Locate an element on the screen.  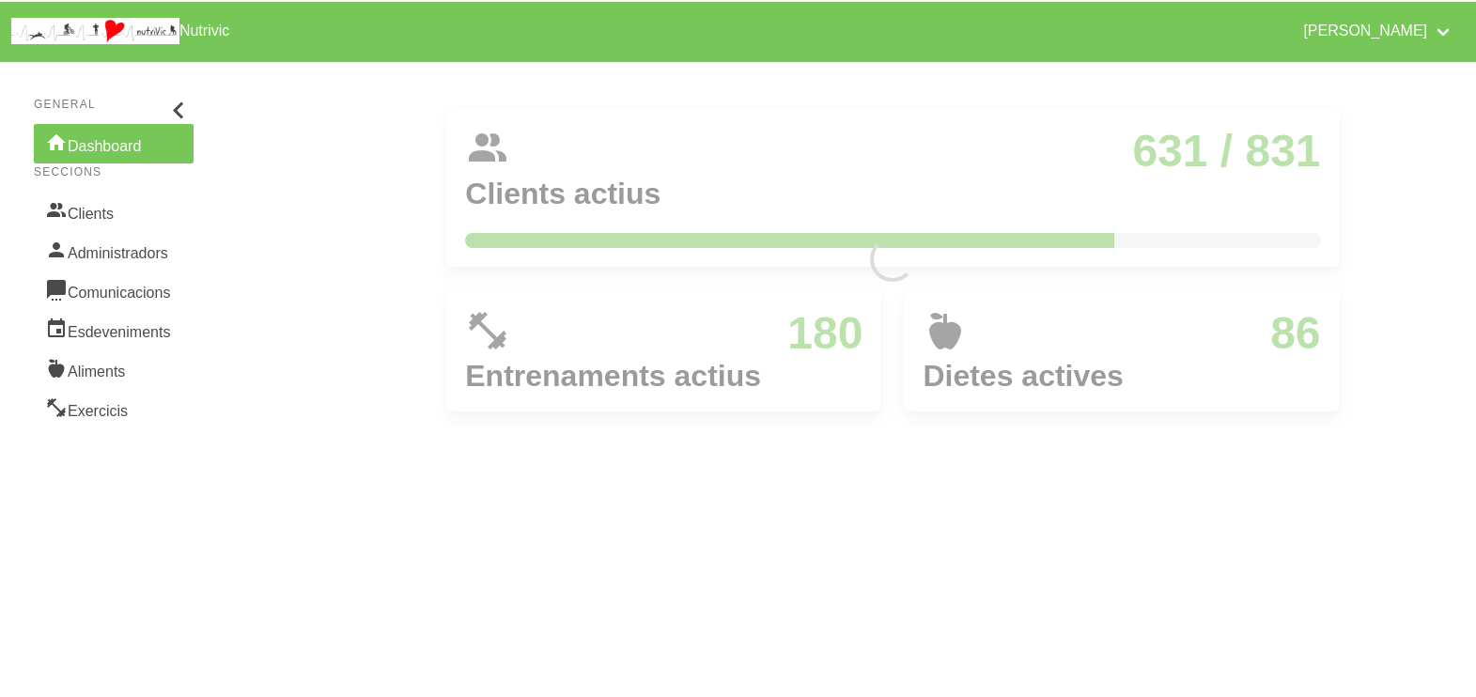
a: Clients is located at coordinates (114, 211).